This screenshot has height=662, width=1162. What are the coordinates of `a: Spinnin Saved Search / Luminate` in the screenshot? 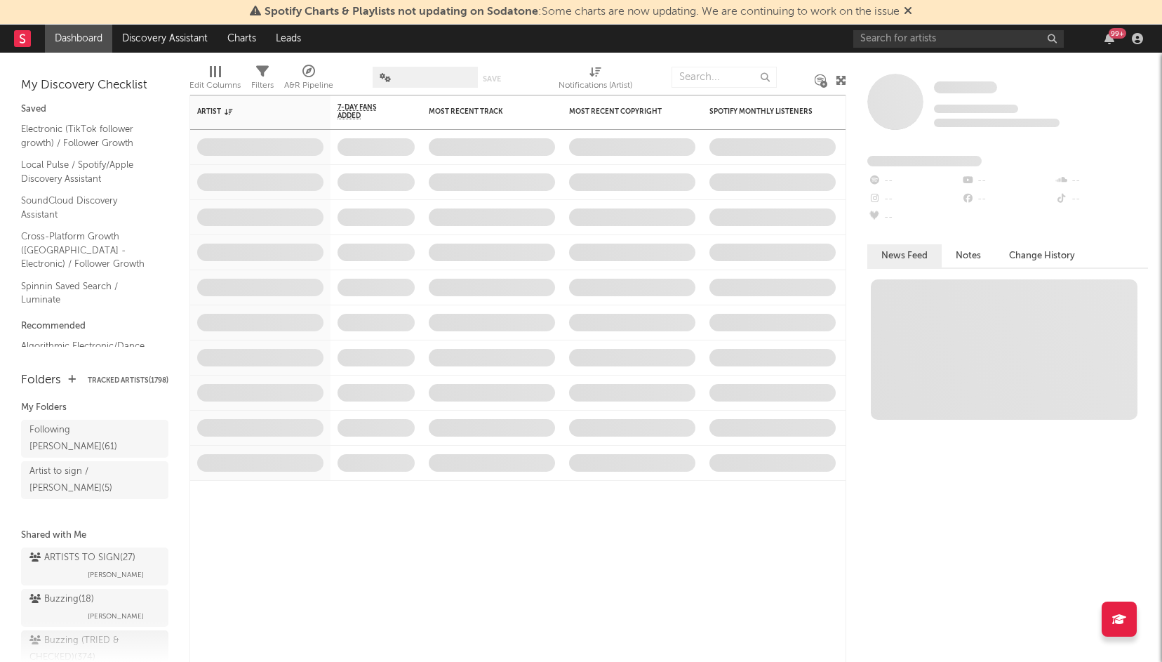 It's located at (88, 293).